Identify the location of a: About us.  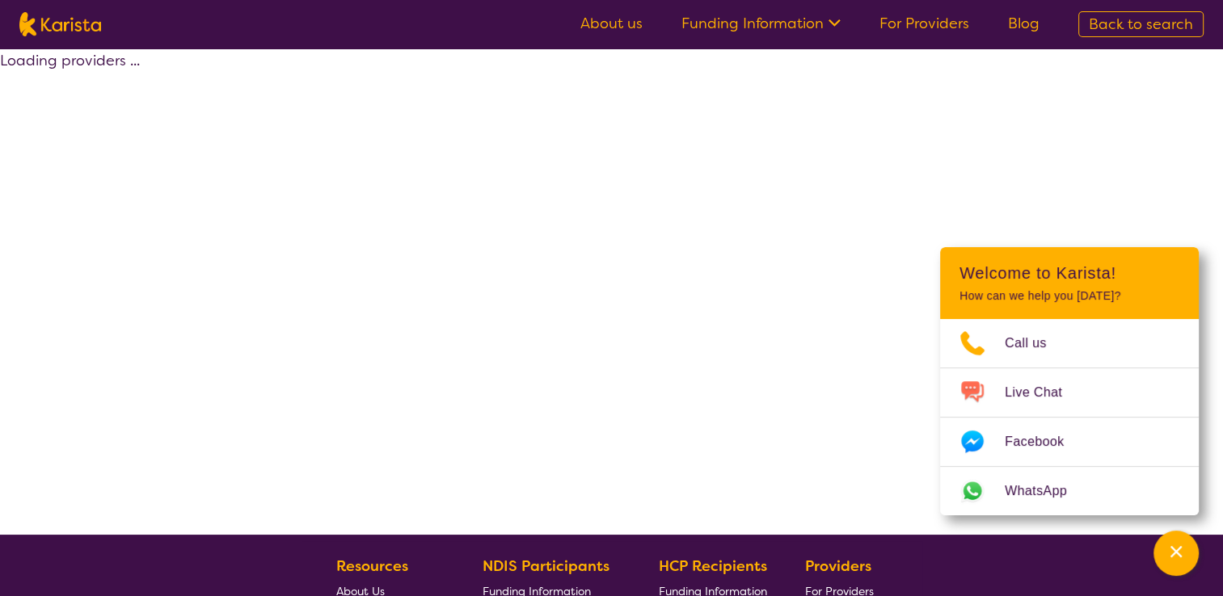
(611, 23).